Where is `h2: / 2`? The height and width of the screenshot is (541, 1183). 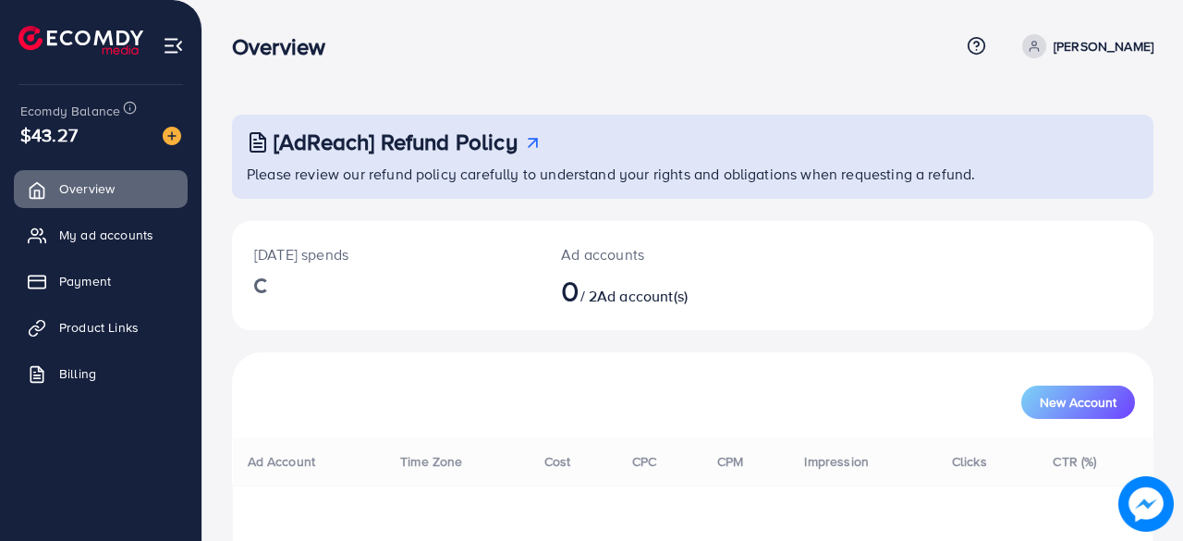
h2: / 2 is located at coordinates (653, 290).